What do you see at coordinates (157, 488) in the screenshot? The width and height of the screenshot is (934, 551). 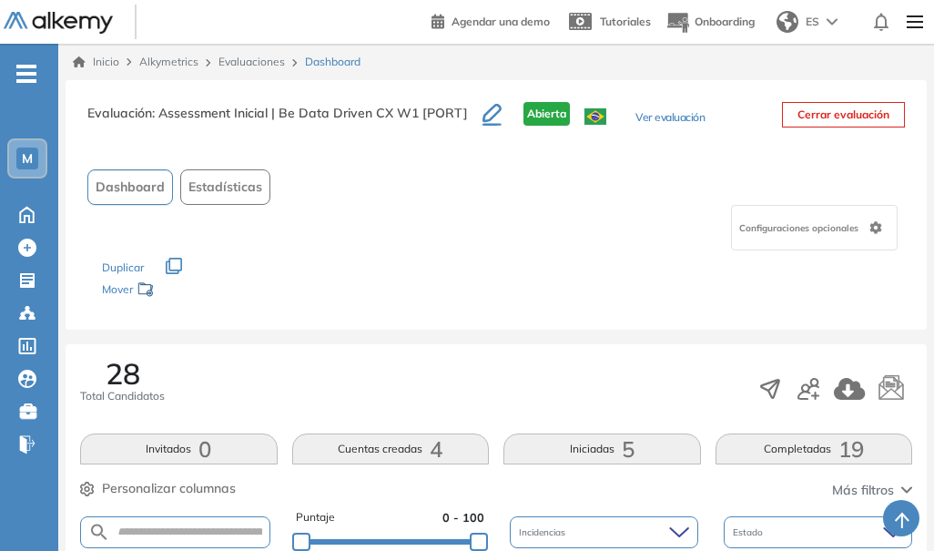 I see `button: Personalizar columnas` at bounding box center [157, 488].